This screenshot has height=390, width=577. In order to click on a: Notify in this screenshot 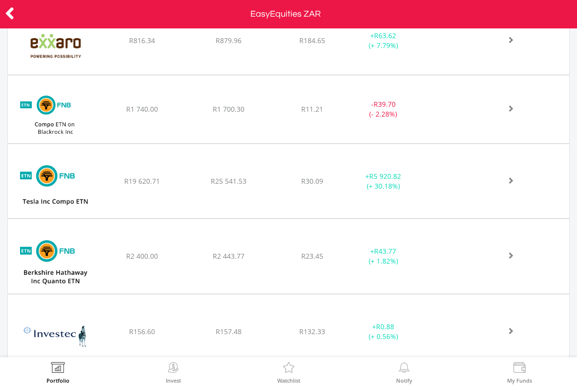, I will do `click(404, 372)`.